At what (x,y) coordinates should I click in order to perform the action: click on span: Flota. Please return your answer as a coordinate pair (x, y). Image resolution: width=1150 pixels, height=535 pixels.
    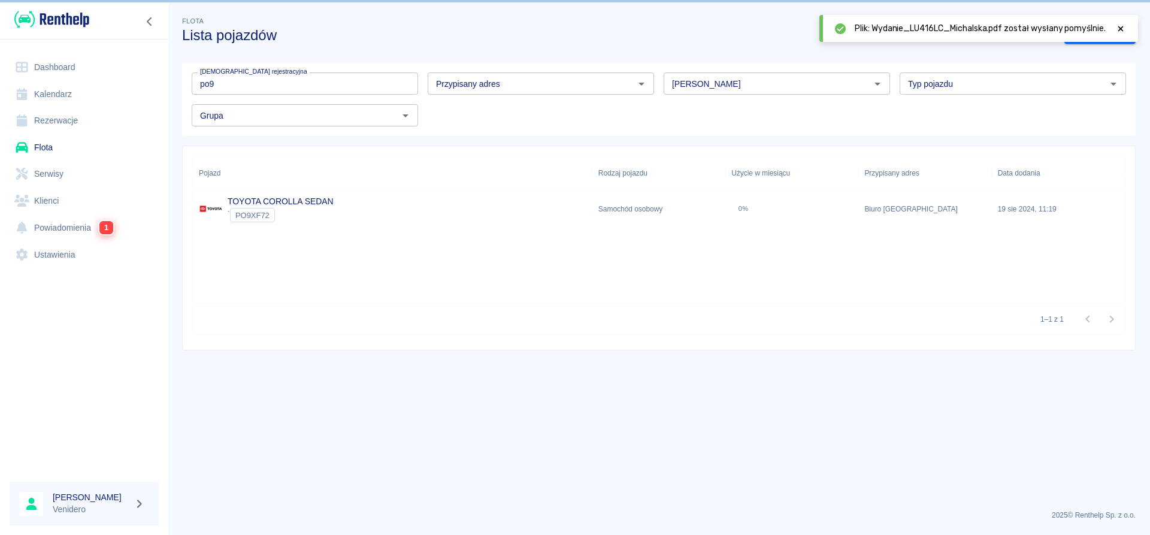
    Looking at the image, I should click on (193, 21).